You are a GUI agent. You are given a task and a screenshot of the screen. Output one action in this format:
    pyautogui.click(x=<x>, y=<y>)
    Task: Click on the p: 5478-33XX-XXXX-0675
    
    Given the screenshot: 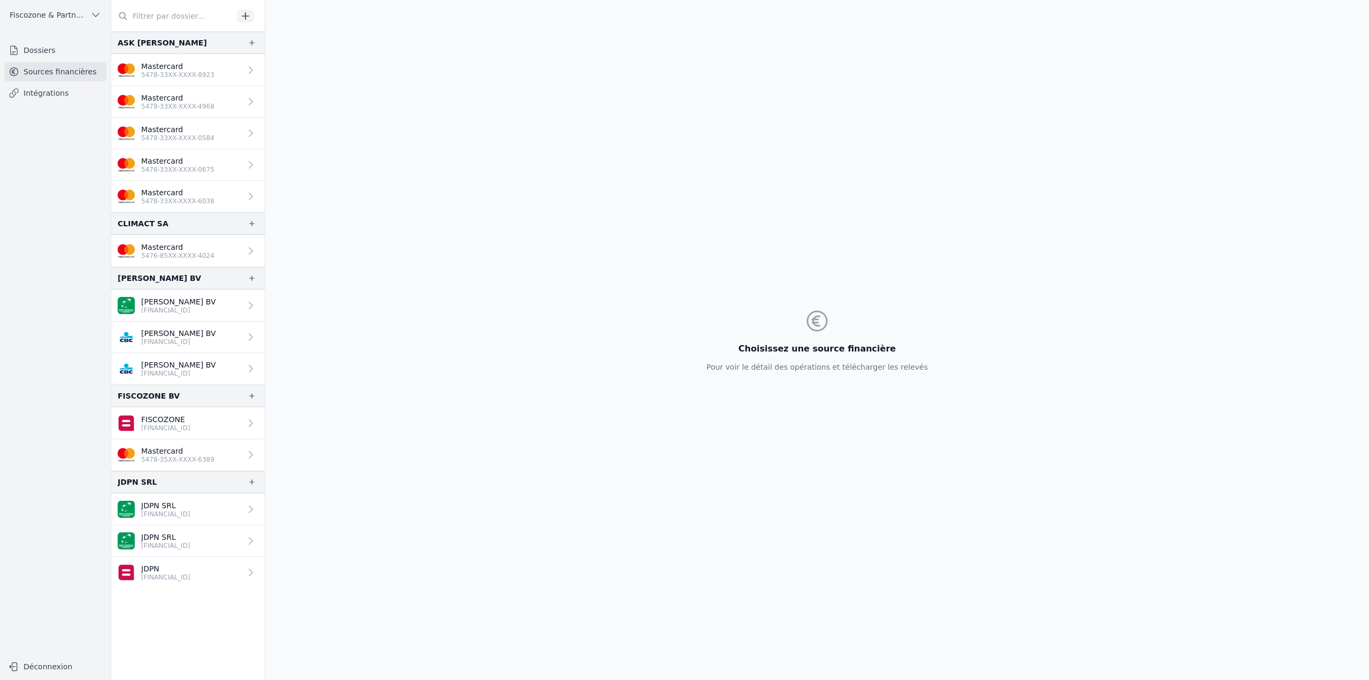 What is the action you would take?
    pyautogui.click(x=178, y=170)
    